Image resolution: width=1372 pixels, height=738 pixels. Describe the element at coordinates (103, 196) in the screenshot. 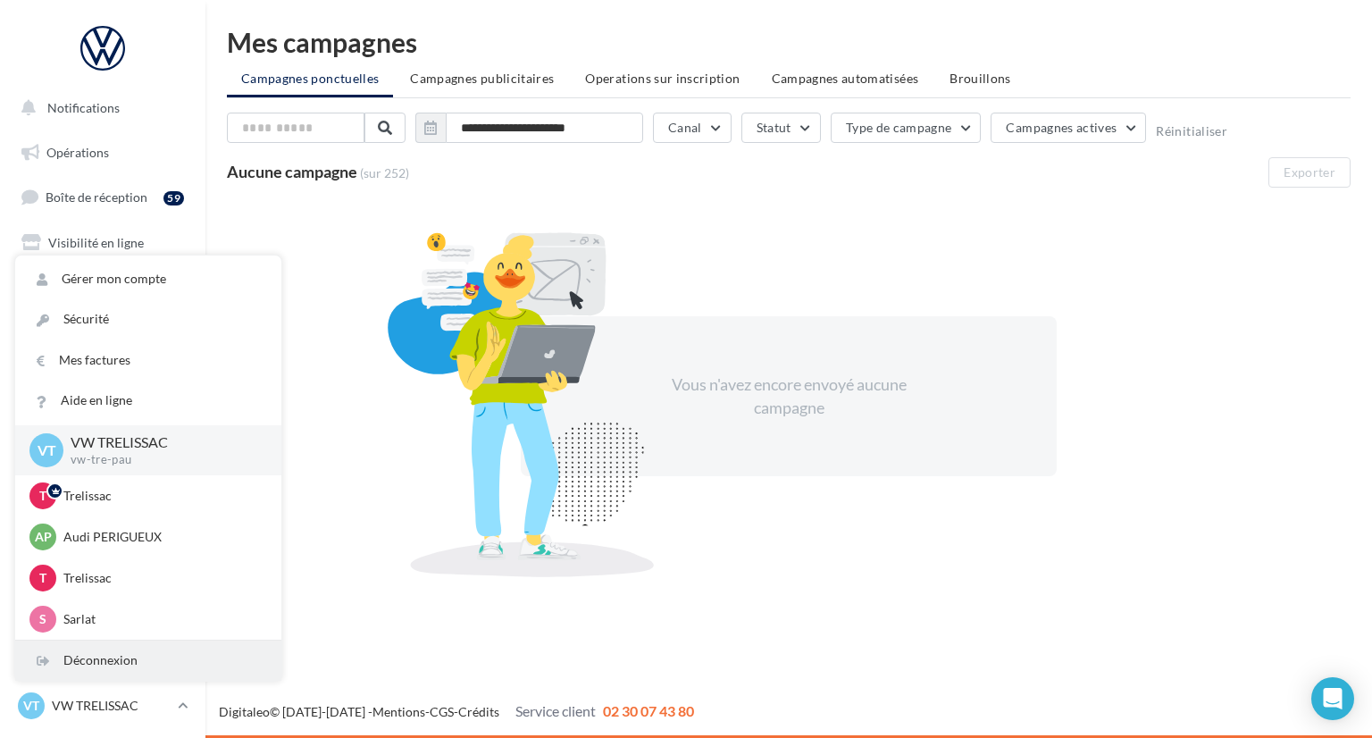

I see `a: Boîte de réception59` at that location.